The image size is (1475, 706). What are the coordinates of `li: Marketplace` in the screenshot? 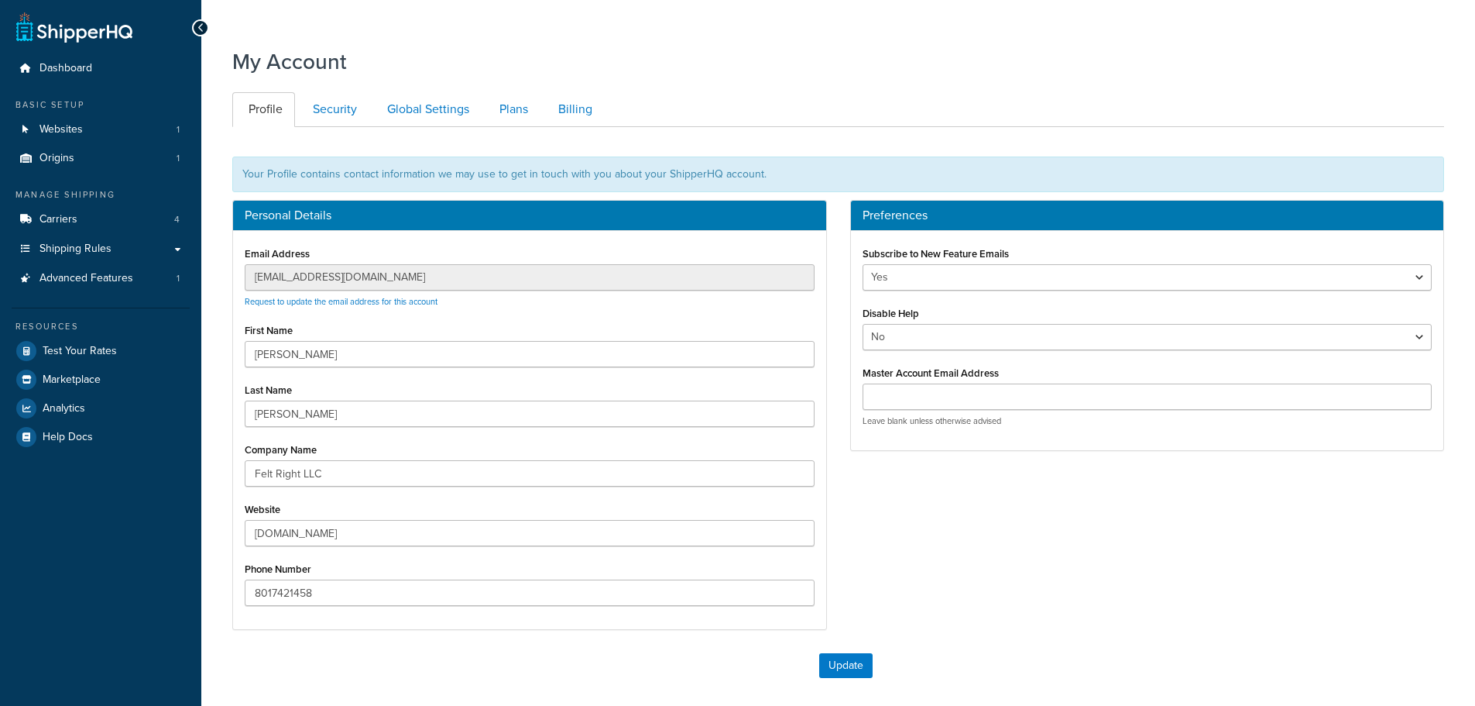 It's located at (101, 380).